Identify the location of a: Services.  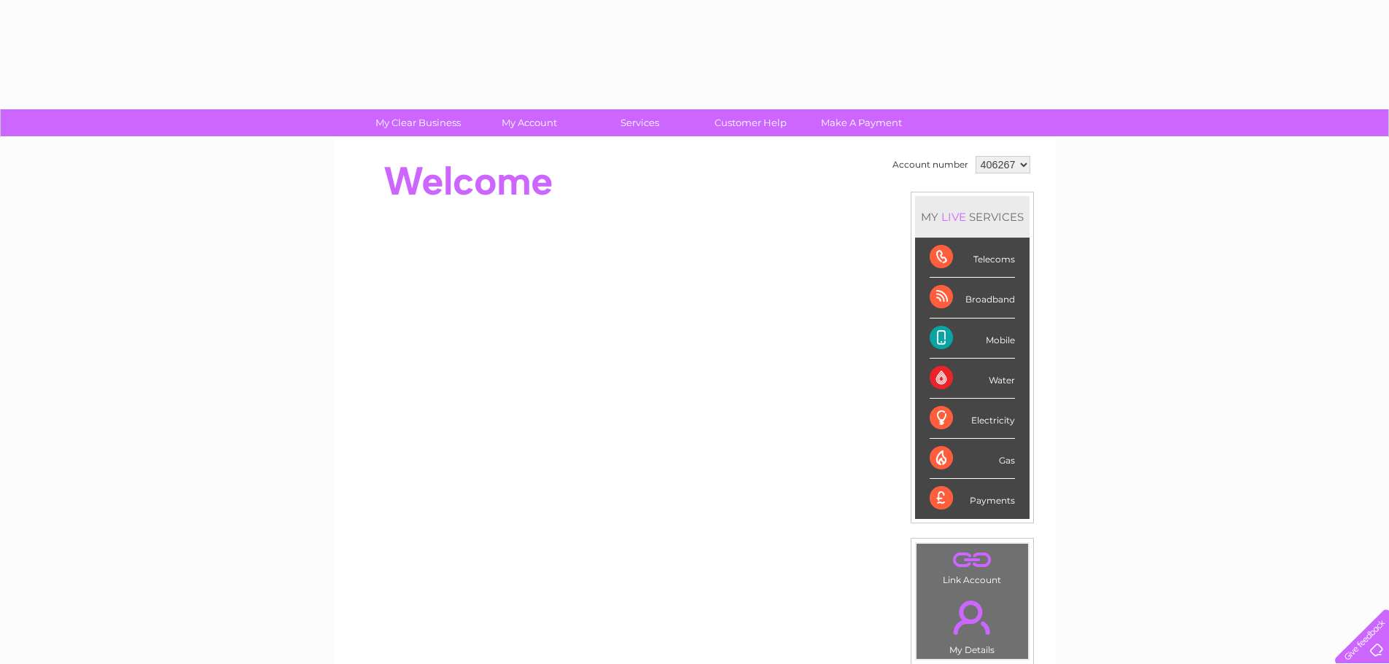
(640, 123).